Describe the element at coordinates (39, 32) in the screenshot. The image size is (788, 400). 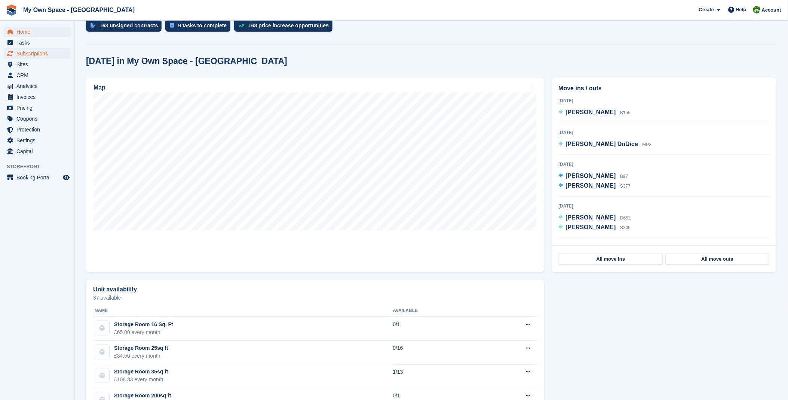
I see `span: Home` at that location.